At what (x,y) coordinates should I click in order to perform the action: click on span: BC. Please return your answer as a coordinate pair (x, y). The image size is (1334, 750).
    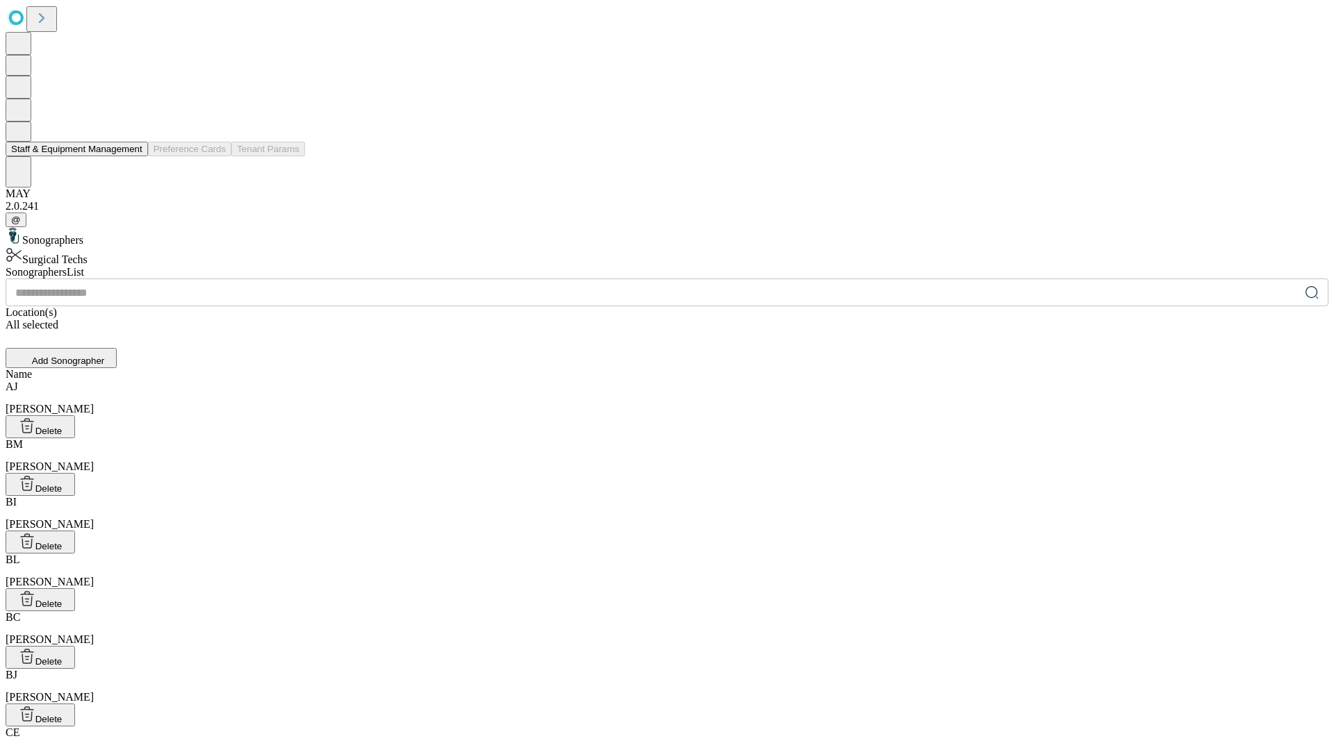
    Looking at the image, I should click on (13, 617).